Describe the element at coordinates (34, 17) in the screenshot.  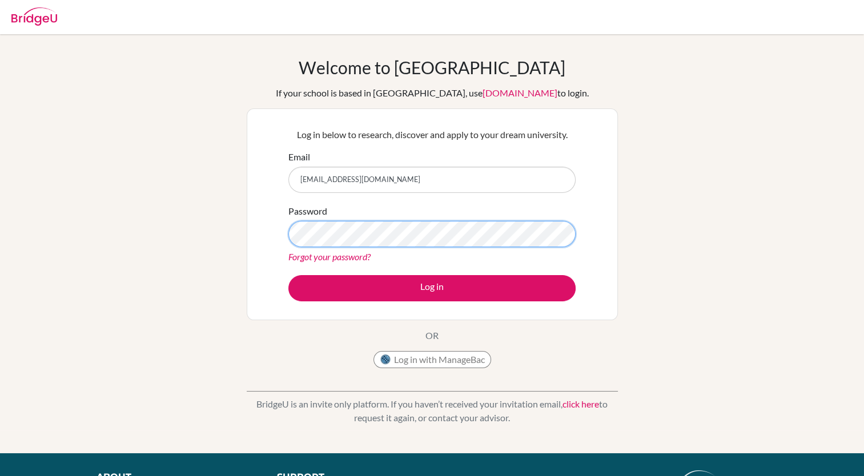
I see `img: Bridge-U` at that location.